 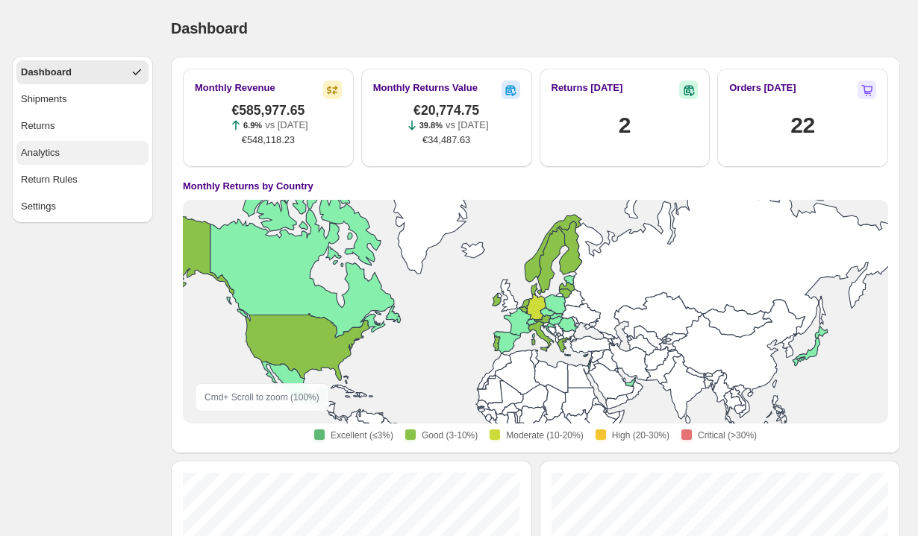 What do you see at coordinates (43, 99) in the screenshot?
I see `div: Shipments` at bounding box center [43, 99].